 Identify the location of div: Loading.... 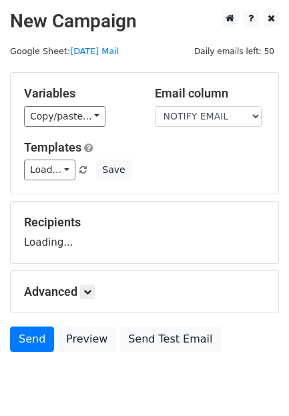
(144, 233).